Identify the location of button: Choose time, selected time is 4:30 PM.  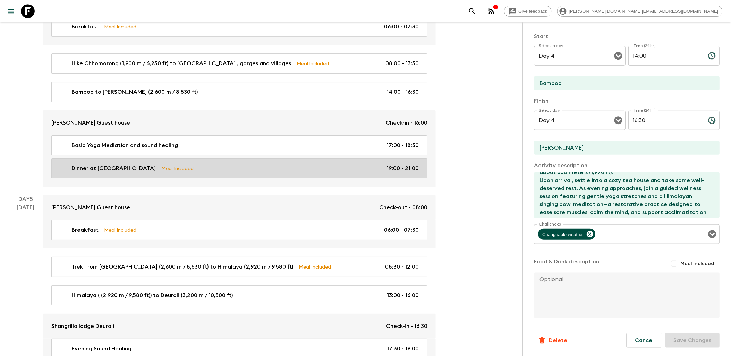
(713, 120).